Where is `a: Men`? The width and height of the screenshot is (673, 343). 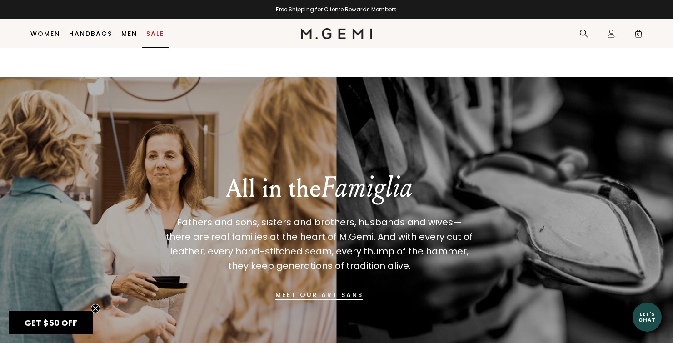 a: Men is located at coordinates (129, 34).